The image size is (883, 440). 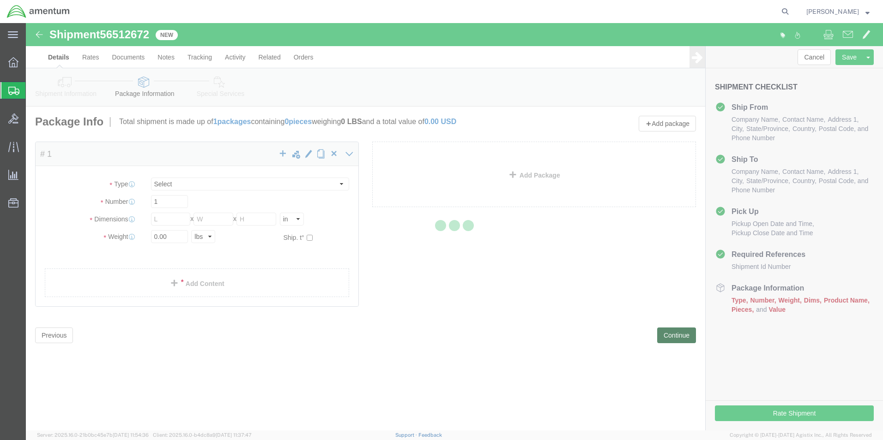 I want to click on span: Client: 2025.16.0-b4dc8a9, so click(x=202, y=435).